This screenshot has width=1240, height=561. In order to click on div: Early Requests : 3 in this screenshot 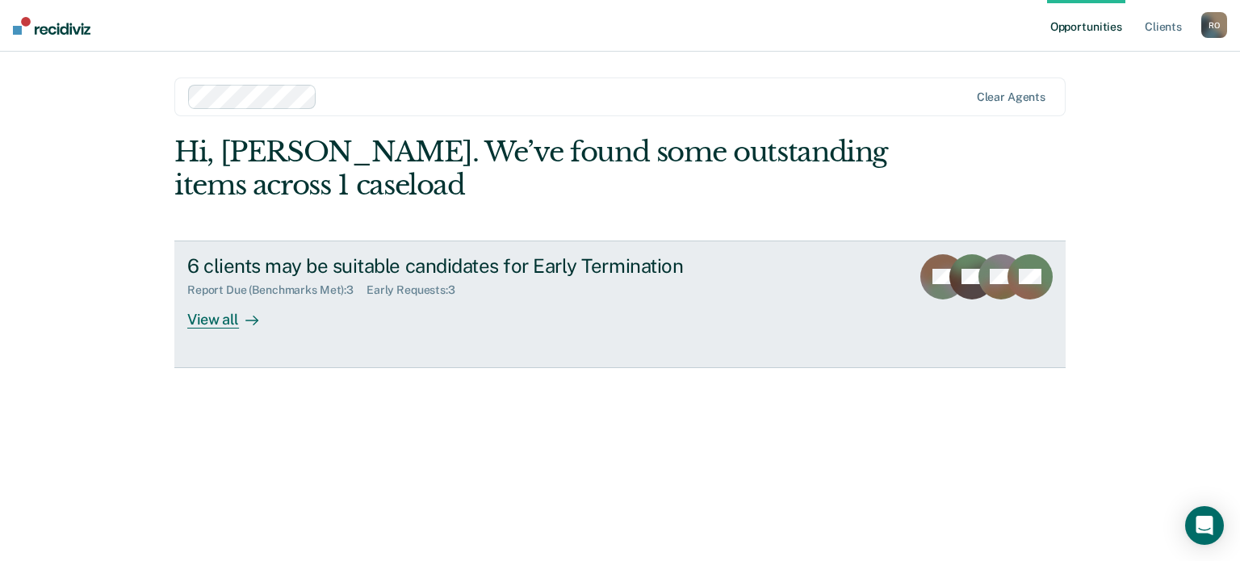, I will do `click(417, 290)`.